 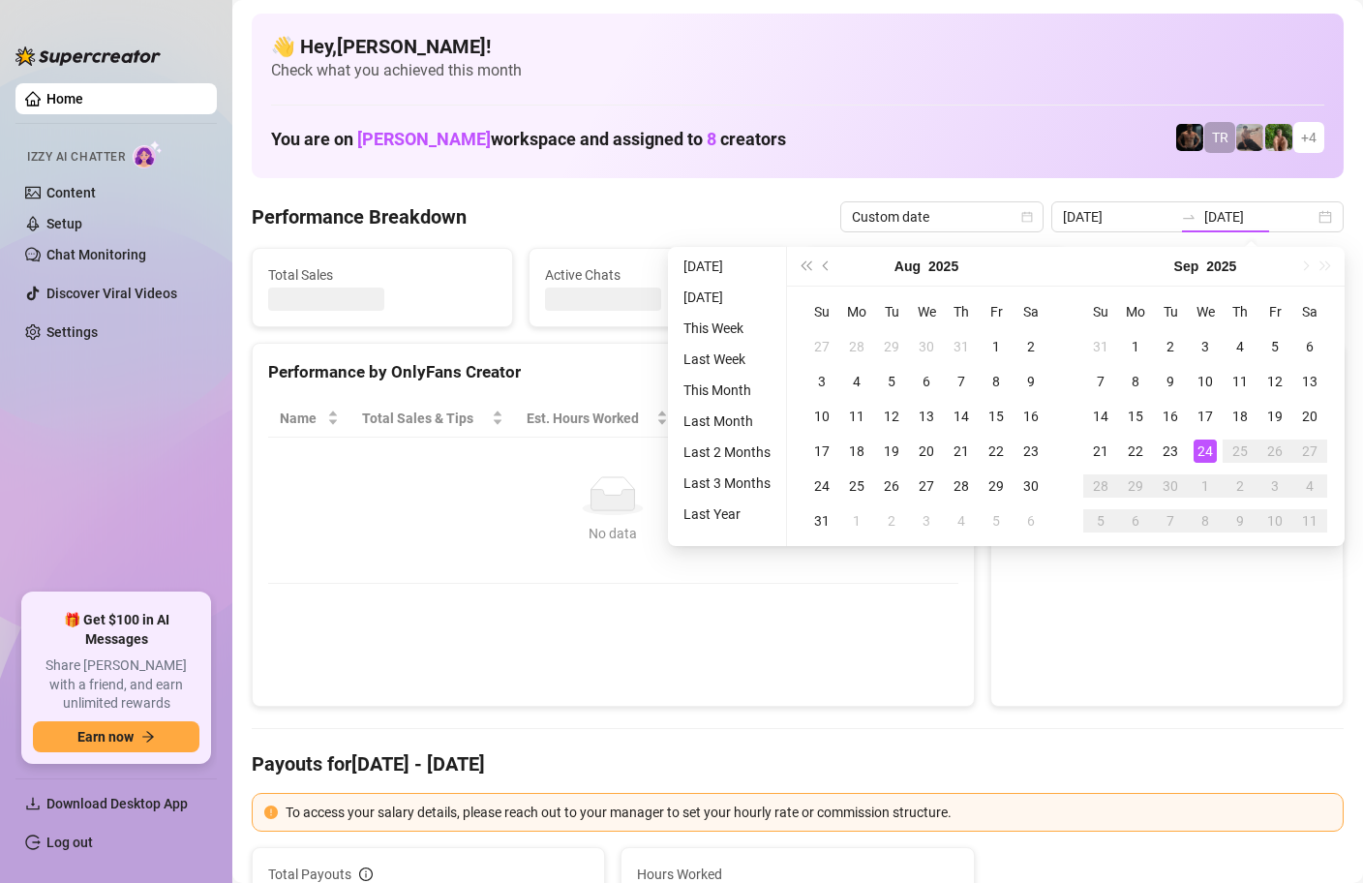 What do you see at coordinates (881, 418) in the screenshot?
I see `th: Chat Conversion` at bounding box center [881, 418].